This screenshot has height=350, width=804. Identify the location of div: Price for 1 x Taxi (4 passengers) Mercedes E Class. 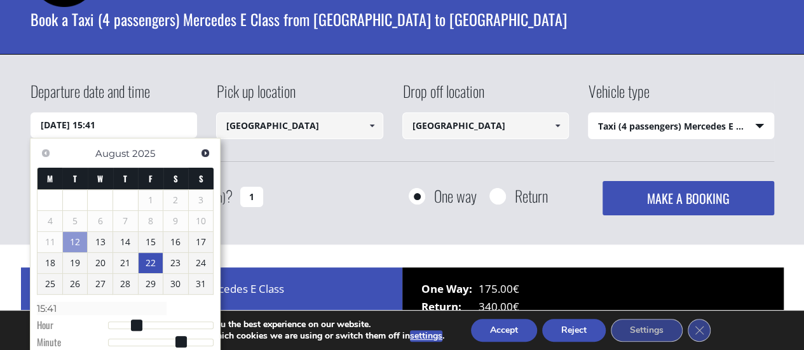
(212, 296).